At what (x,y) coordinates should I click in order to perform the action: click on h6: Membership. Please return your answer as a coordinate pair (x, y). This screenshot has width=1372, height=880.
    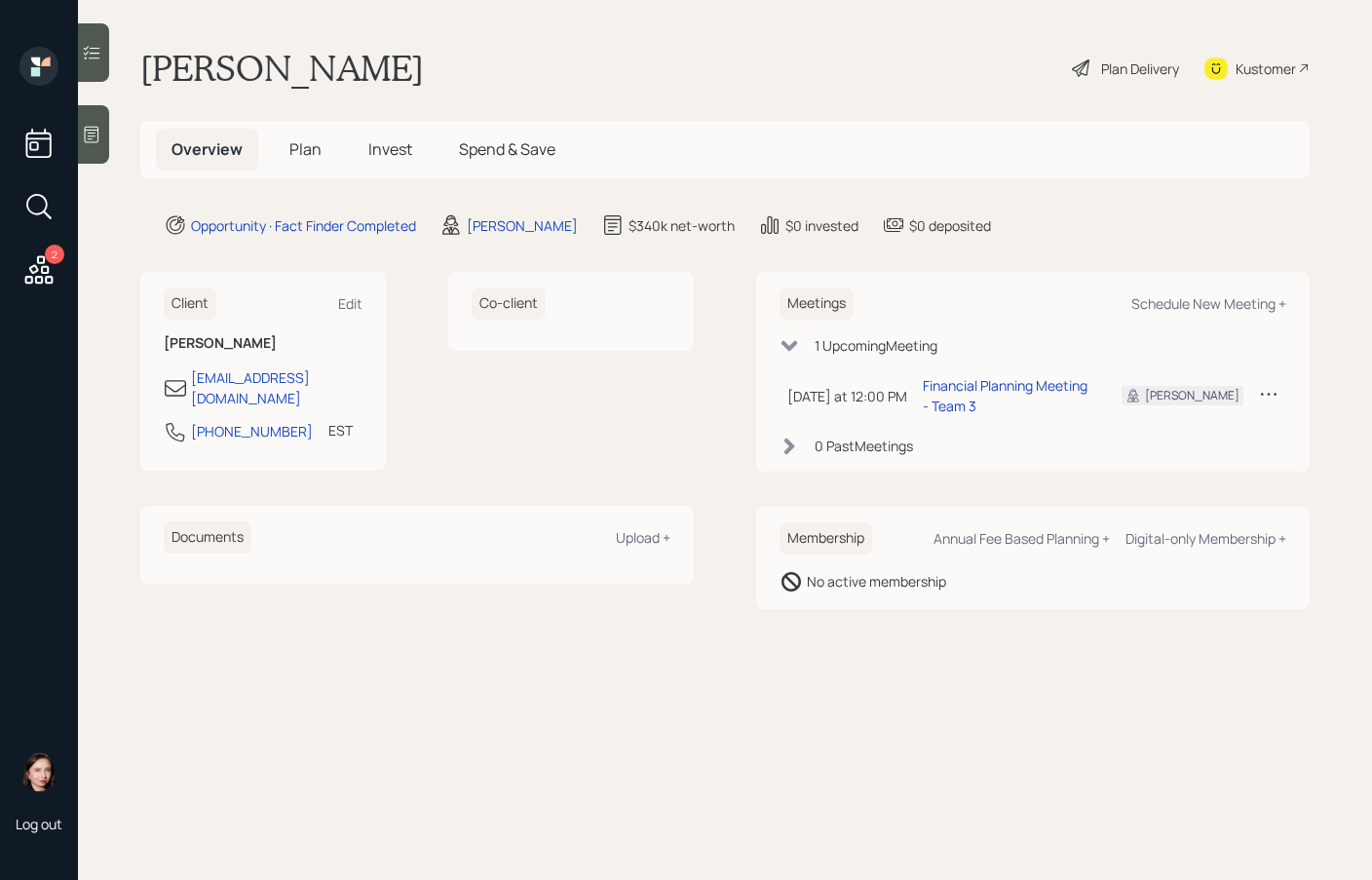
    Looking at the image, I should click on (825, 538).